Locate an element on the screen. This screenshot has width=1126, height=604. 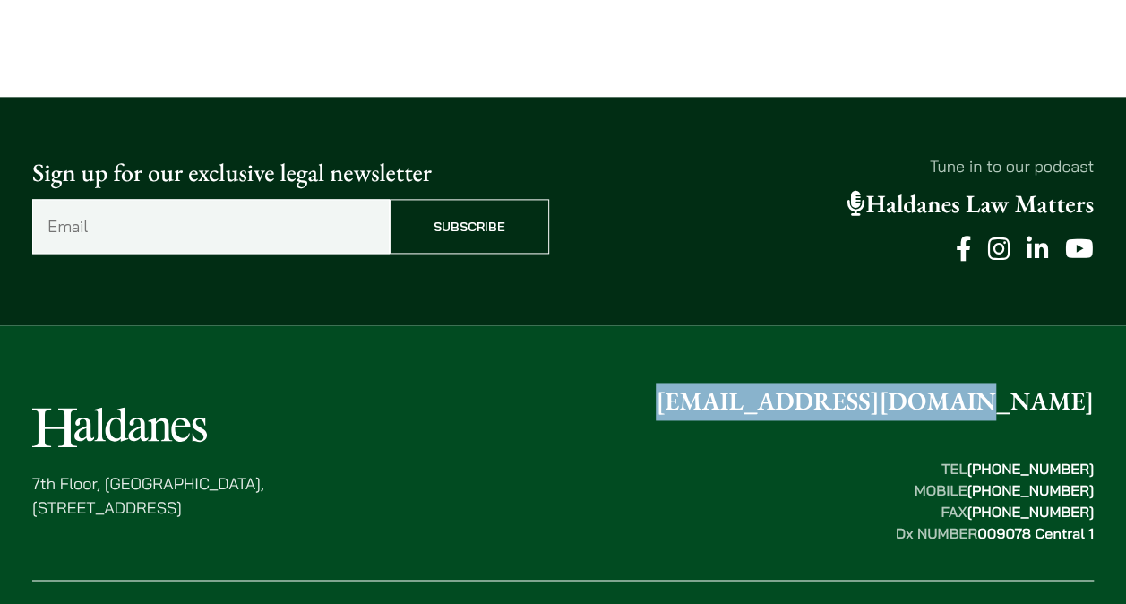
input: Email is located at coordinates (211, 226).